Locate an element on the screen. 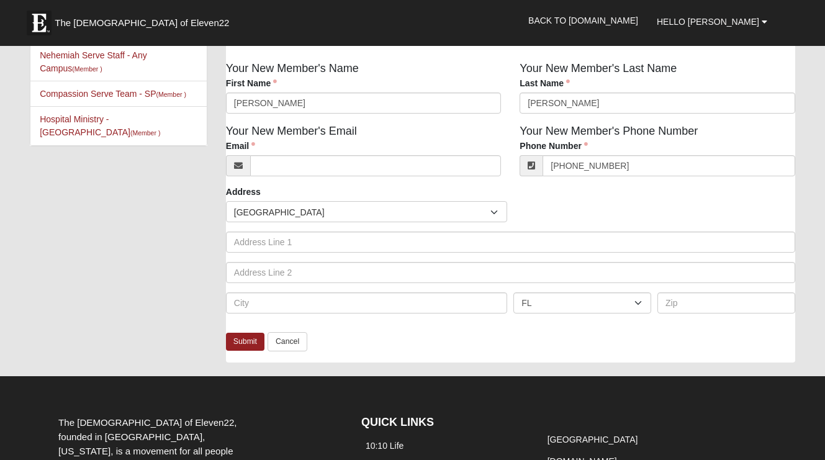  a: Nehemiah Serve Staff - Any Campus(Member ) is located at coordinates (93, 61).